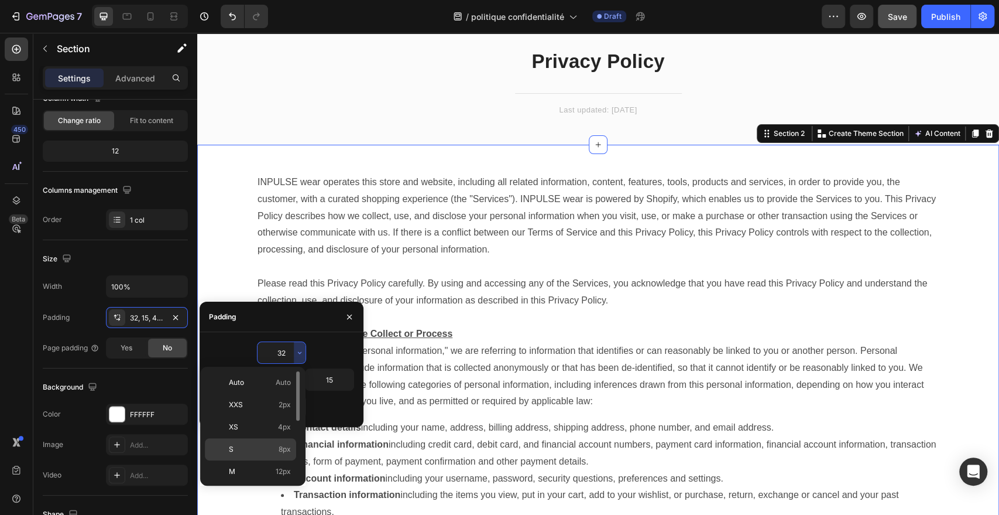 The height and width of the screenshot is (515, 999). Describe the element at coordinates (413, 471) in the screenshot. I see `li: including the items you view, put in your cart, add to your wishlist, or purchase, return, exchan...` at that location.